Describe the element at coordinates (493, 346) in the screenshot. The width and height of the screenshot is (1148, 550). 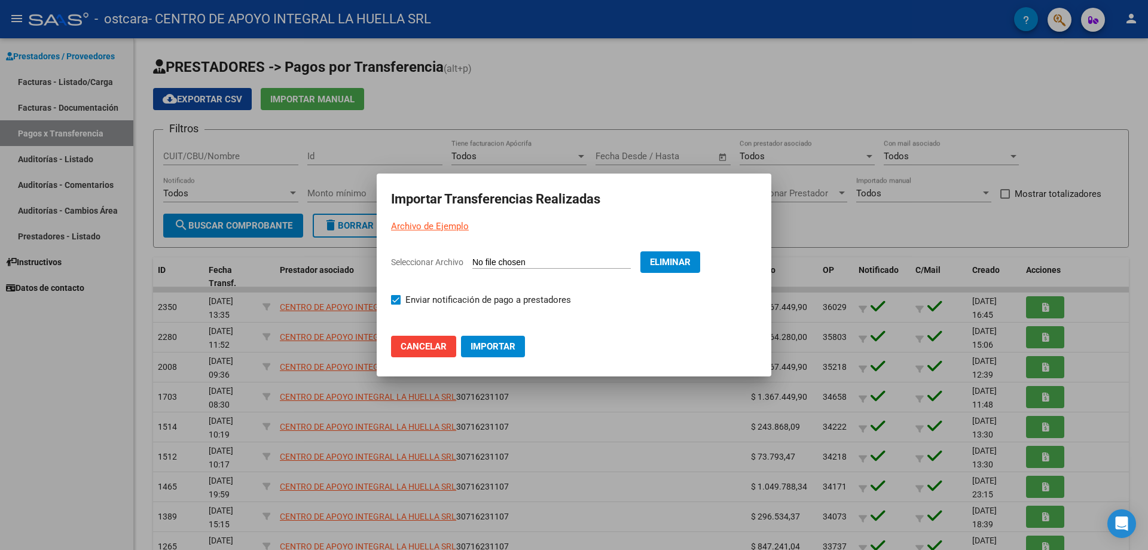
I see `button: Importar` at that location.